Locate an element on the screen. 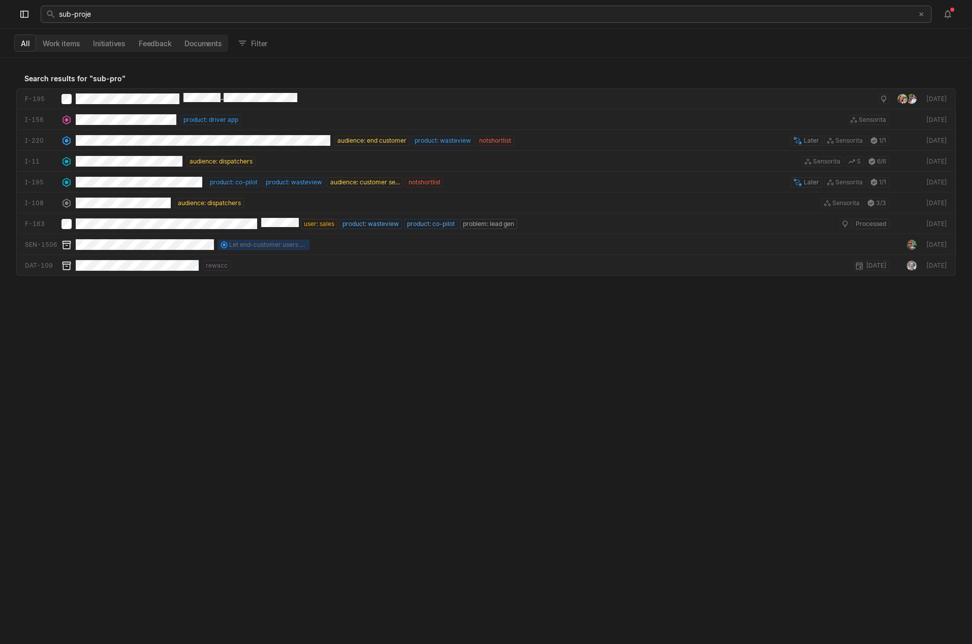  span: Search results for " sub-pro " is located at coordinates (75, 78).